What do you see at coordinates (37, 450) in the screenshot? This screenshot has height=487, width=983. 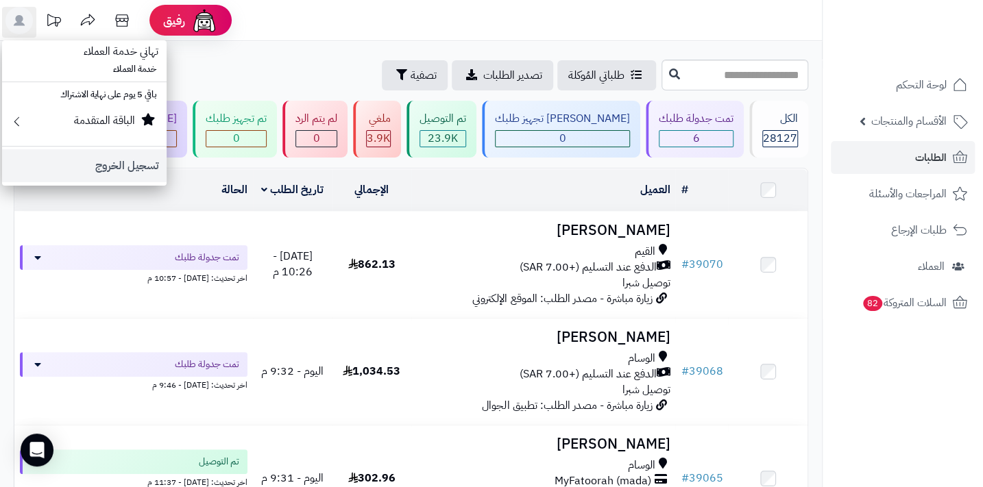 I see `div: Open Intercom Messenger` at bounding box center [37, 450].